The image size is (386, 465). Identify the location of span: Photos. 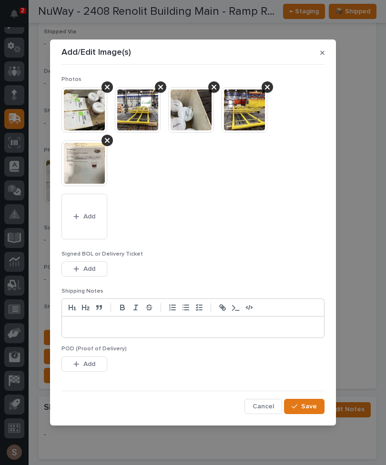
(71, 79).